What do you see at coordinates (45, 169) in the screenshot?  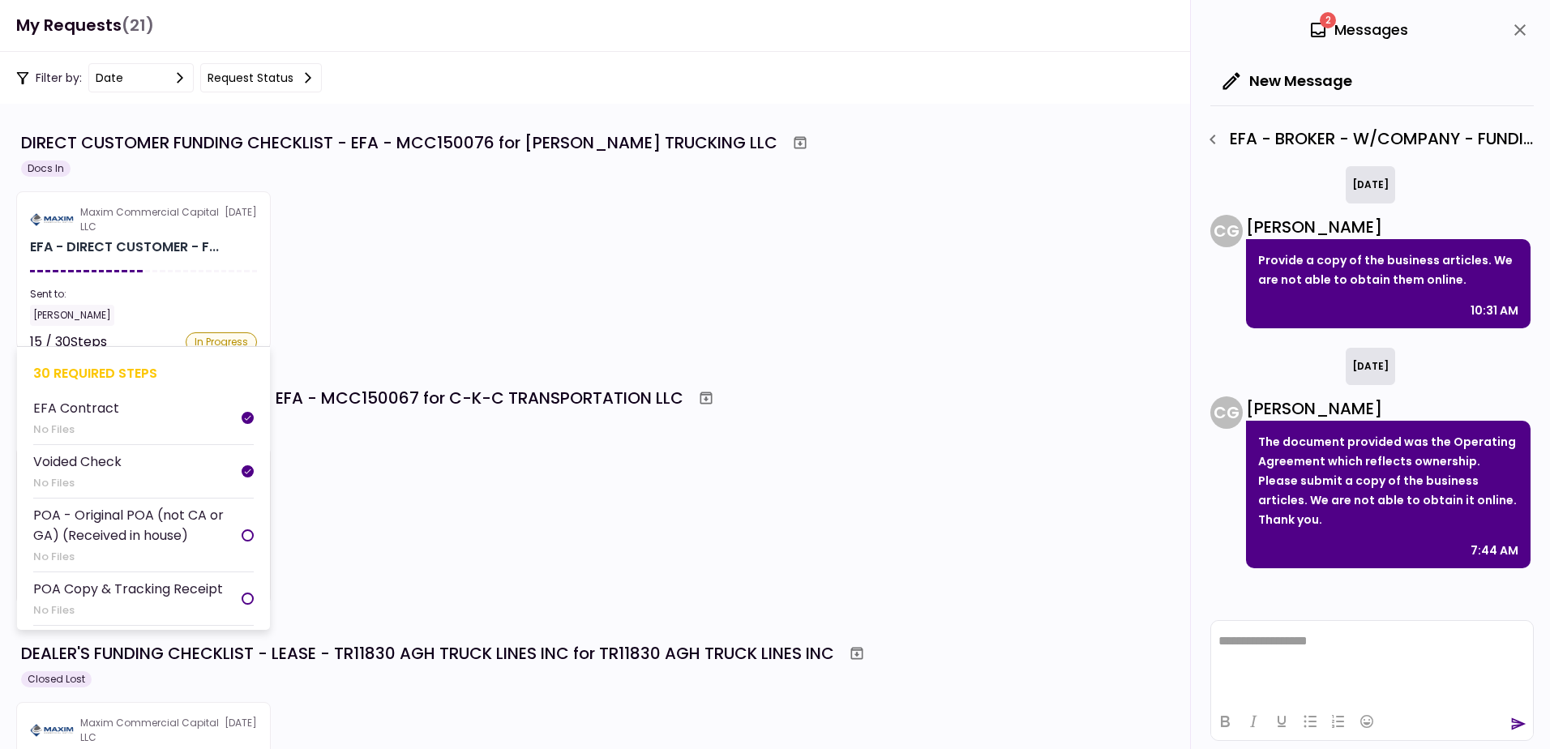 I see `div: Docs In` at bounding box center [45, 169].